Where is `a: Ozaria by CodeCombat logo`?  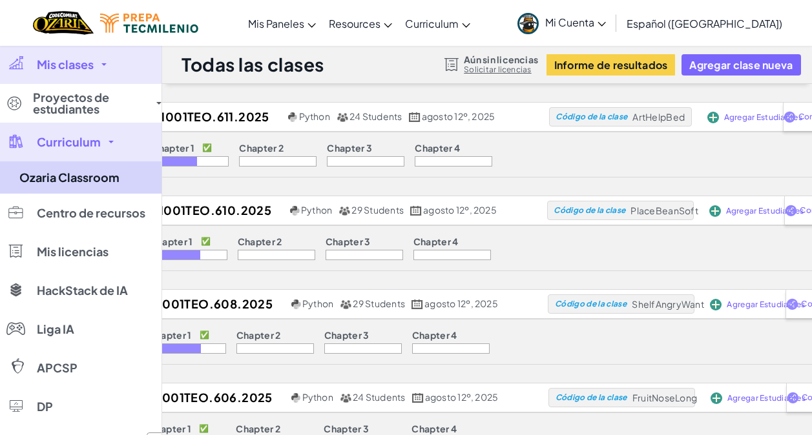 a: Ozaria by CodeCombat logo is located at coordinates (63, 23).